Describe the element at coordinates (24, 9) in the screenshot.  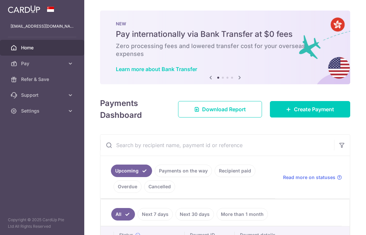
I see `img: CardUp` at that location.